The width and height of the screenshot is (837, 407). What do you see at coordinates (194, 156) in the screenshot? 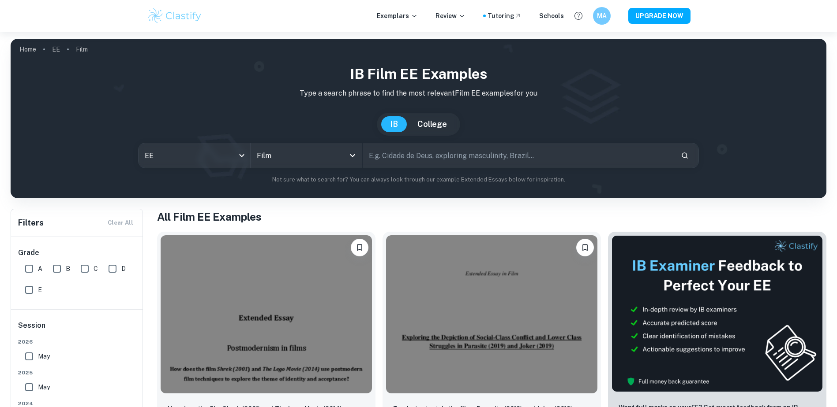
I see `div: EE` at bounding box center [194, 156].